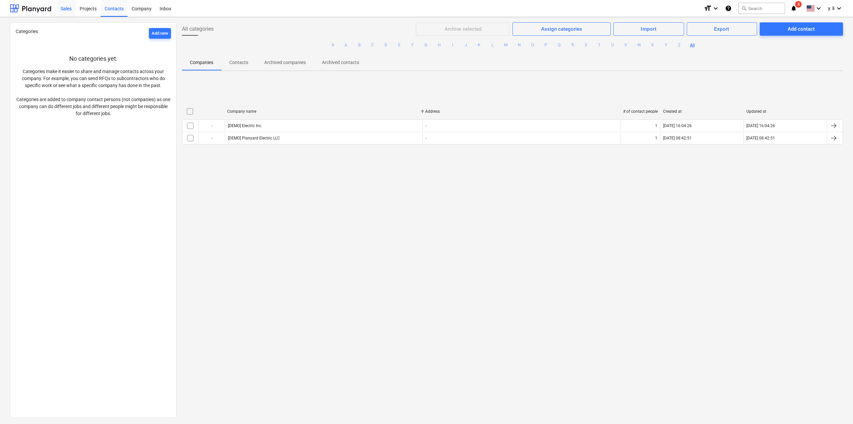 The image size is (853, 424). I want to click on button: Search, so click(762, 8).